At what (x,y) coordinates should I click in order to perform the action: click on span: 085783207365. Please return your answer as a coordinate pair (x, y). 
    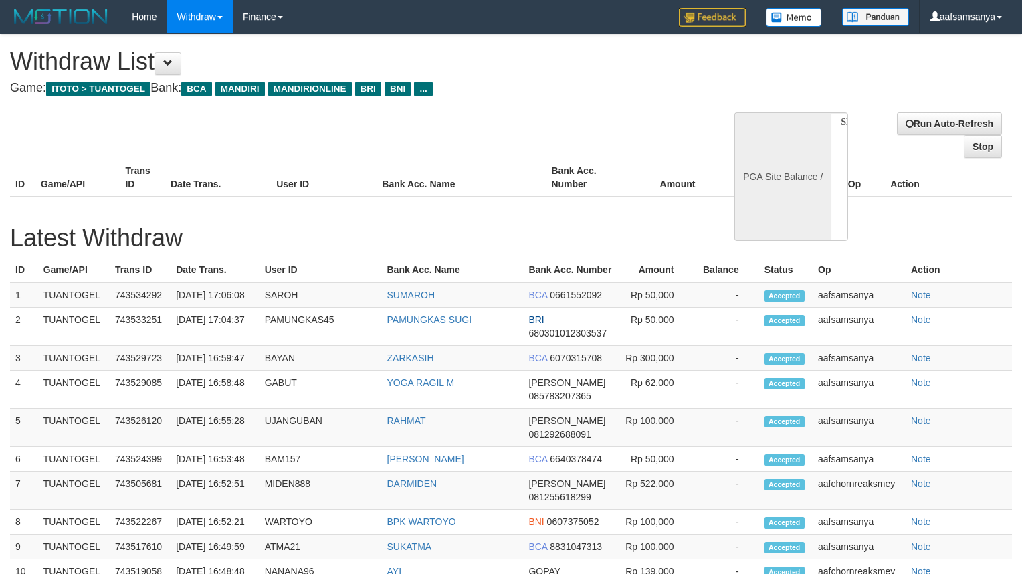
    Looking at the image, I should click on (559, 396).